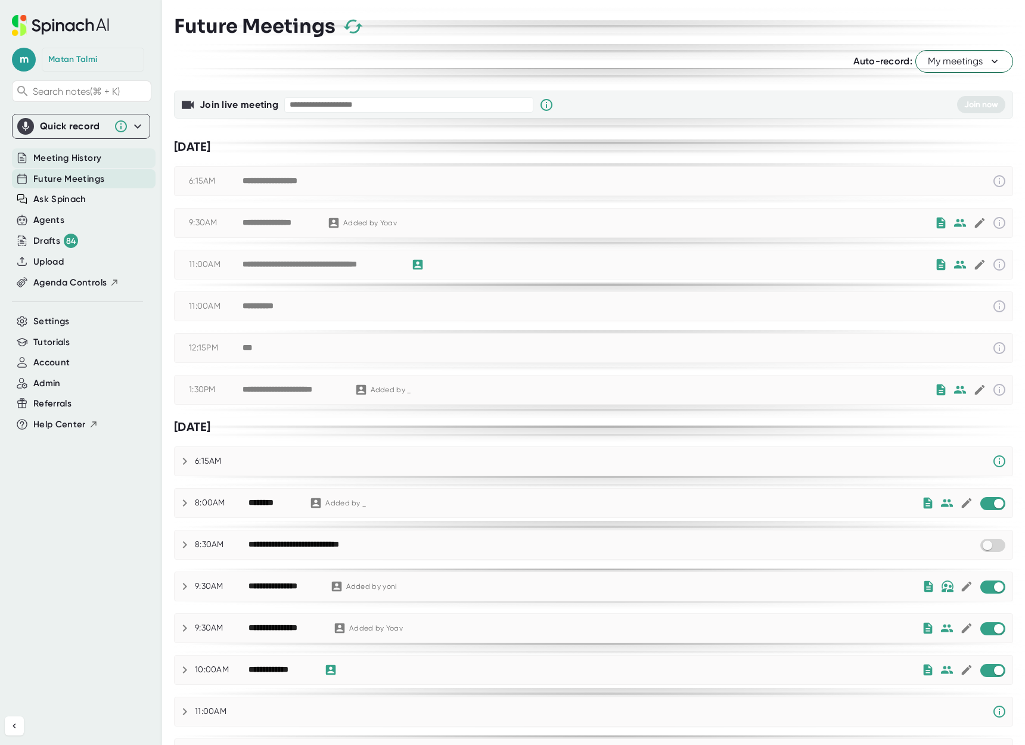 The width and height of the screenshot is (1025, 745). I want to click on button: Help Center, so click(66, 424).